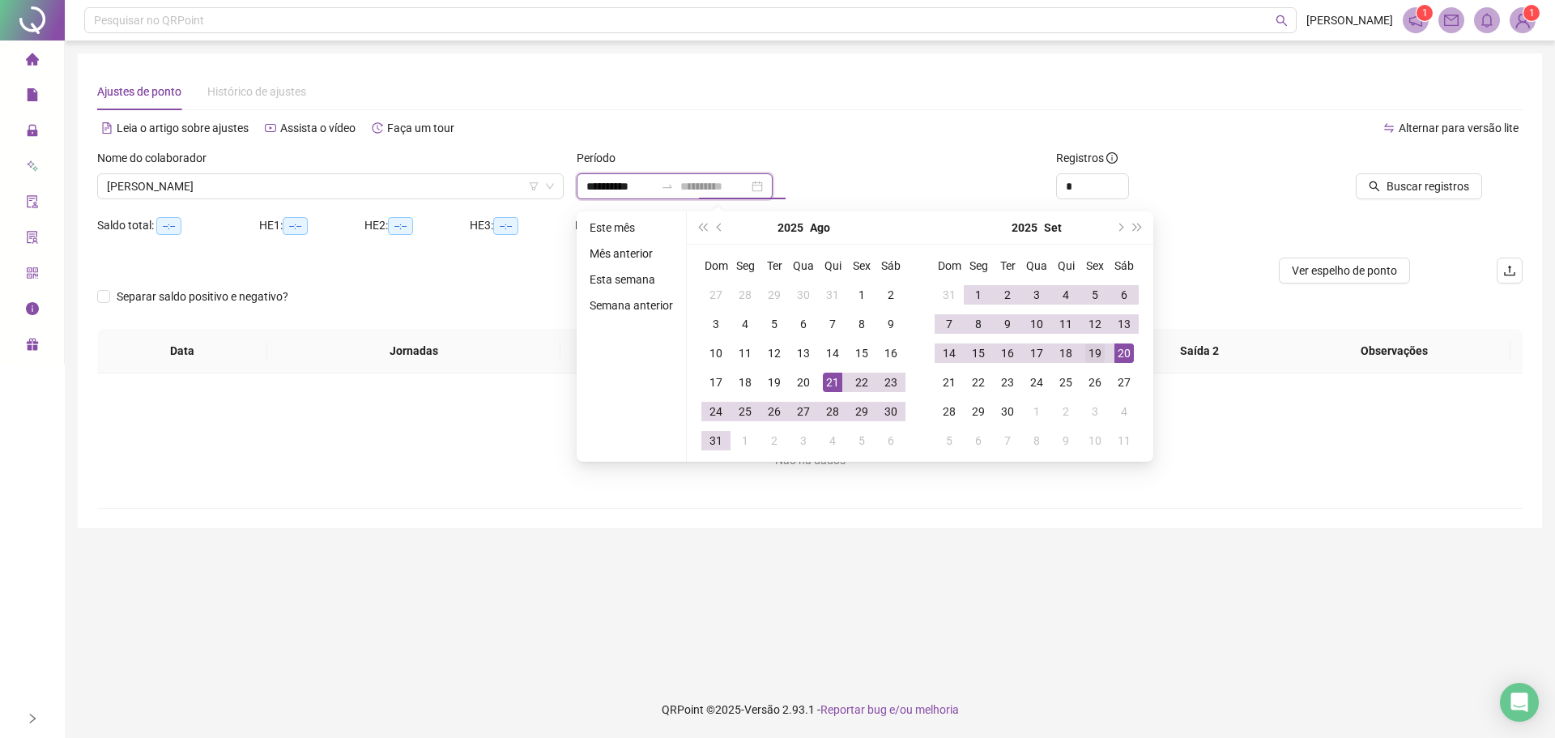  What do you see at coordinates (1066, 440) in the screenshot?
I see `td: 2025-10-09` at bounding box center [1066, 440].